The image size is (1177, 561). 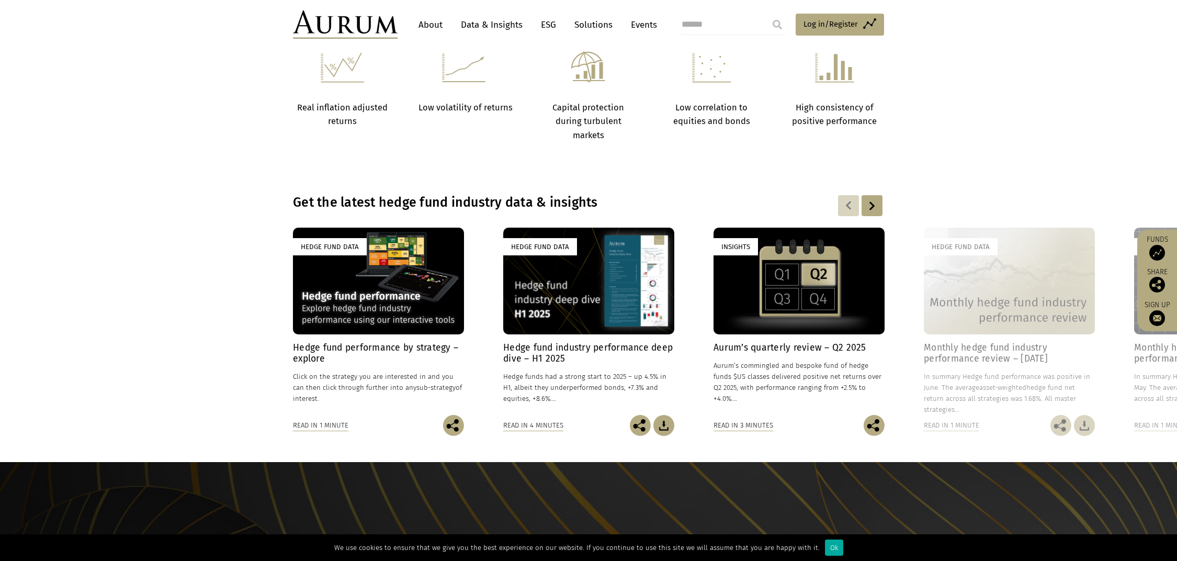 What do you see at coordinates (431, 25) in the screenshot?
I see `a: About` at bounding box center [431, 25].